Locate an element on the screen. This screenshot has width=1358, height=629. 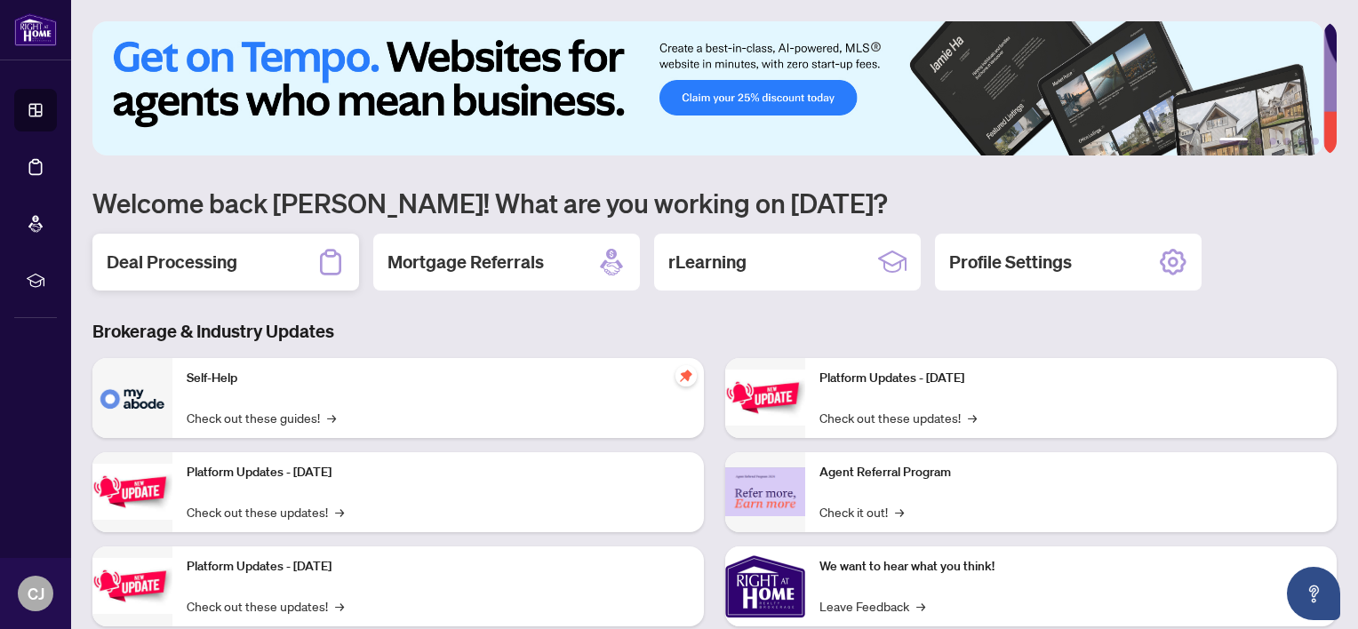
span: CJ is located at coordinates (36, 594).